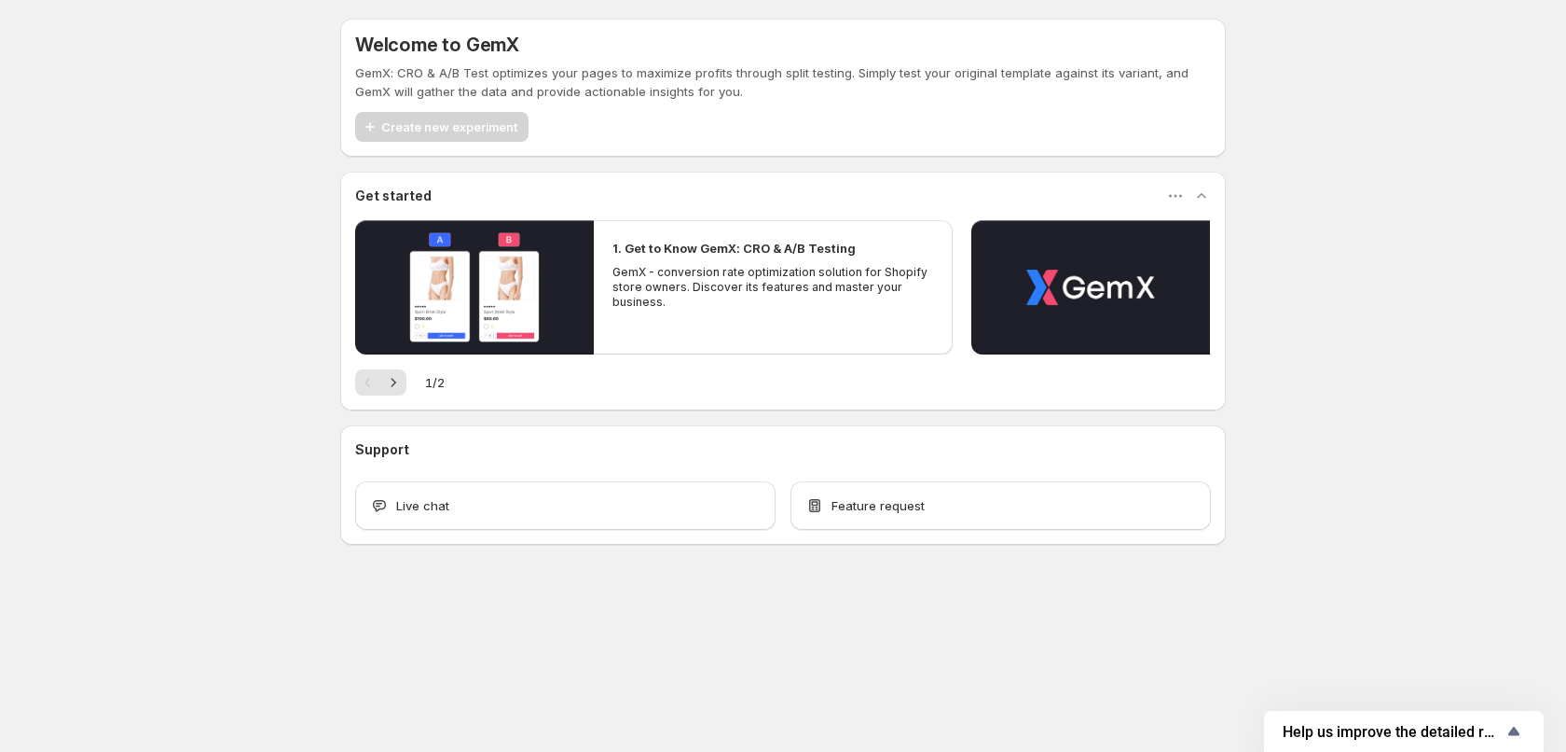 This screenshot has height=752, width=1566. What do you see at coordinates (422, 505) in the screenshot?
I see `span: Live chat` at bounding box center [422, 505].